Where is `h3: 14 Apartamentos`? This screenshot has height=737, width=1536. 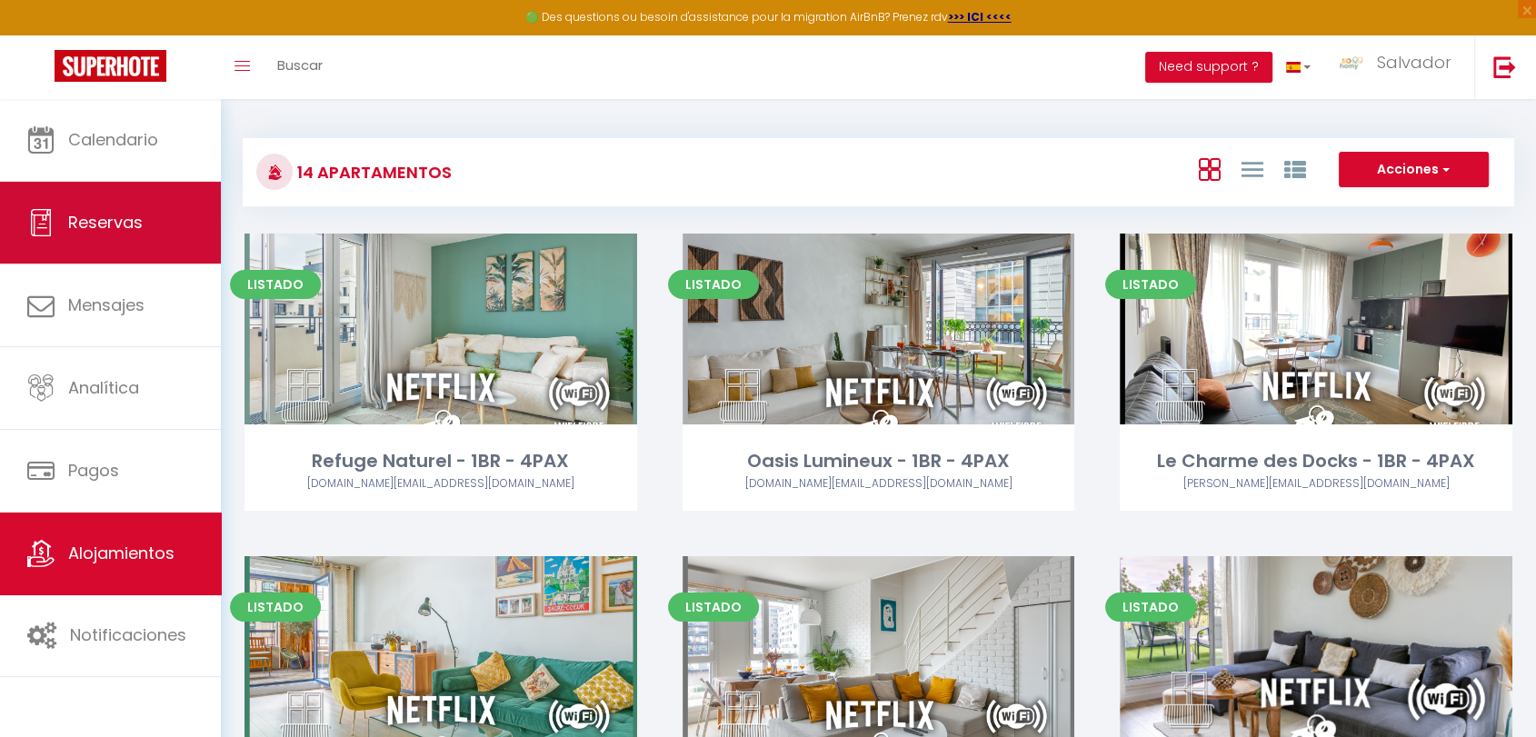 h3: 14 Apartamentos is located at coordinates (372, 172).